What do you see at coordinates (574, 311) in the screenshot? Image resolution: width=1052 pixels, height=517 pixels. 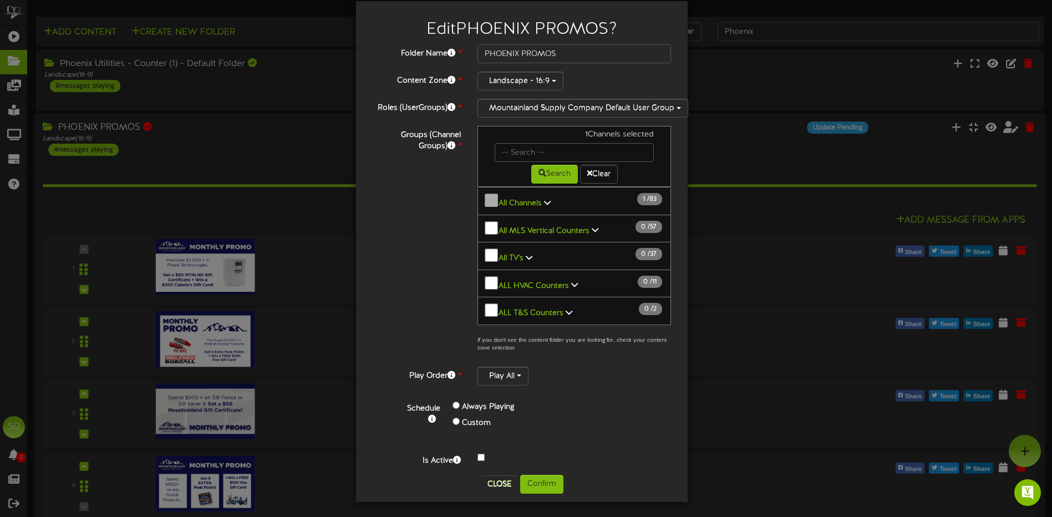 I see `button: ALL T&S Counters 0 /2` at bounding box center [574, 311].